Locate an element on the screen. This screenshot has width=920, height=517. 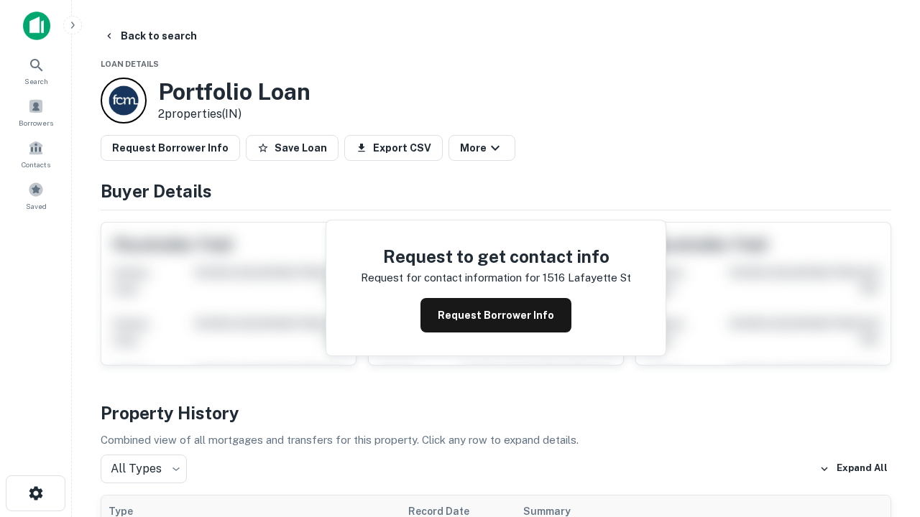
a: Borrowers is located at coordinates (36, 112).